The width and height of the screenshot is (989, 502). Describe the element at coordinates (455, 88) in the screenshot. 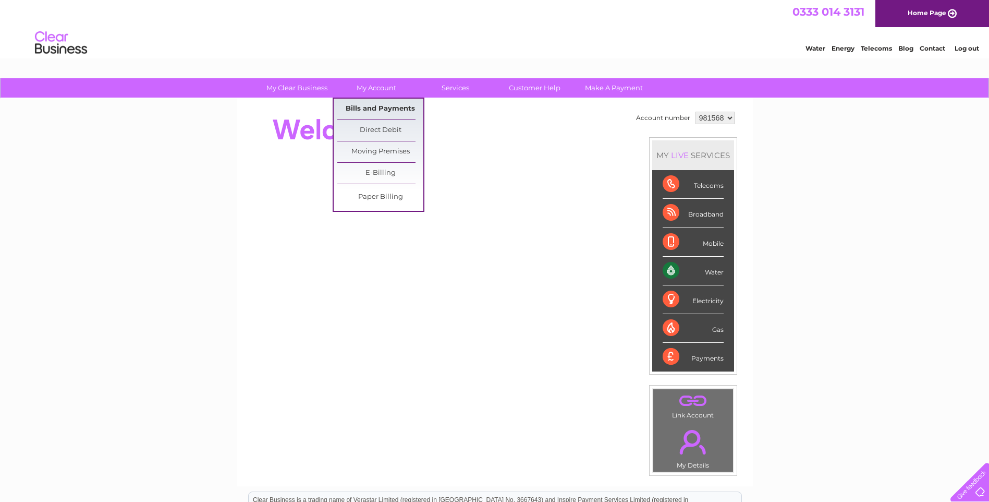

I see `a: Services` at that location.